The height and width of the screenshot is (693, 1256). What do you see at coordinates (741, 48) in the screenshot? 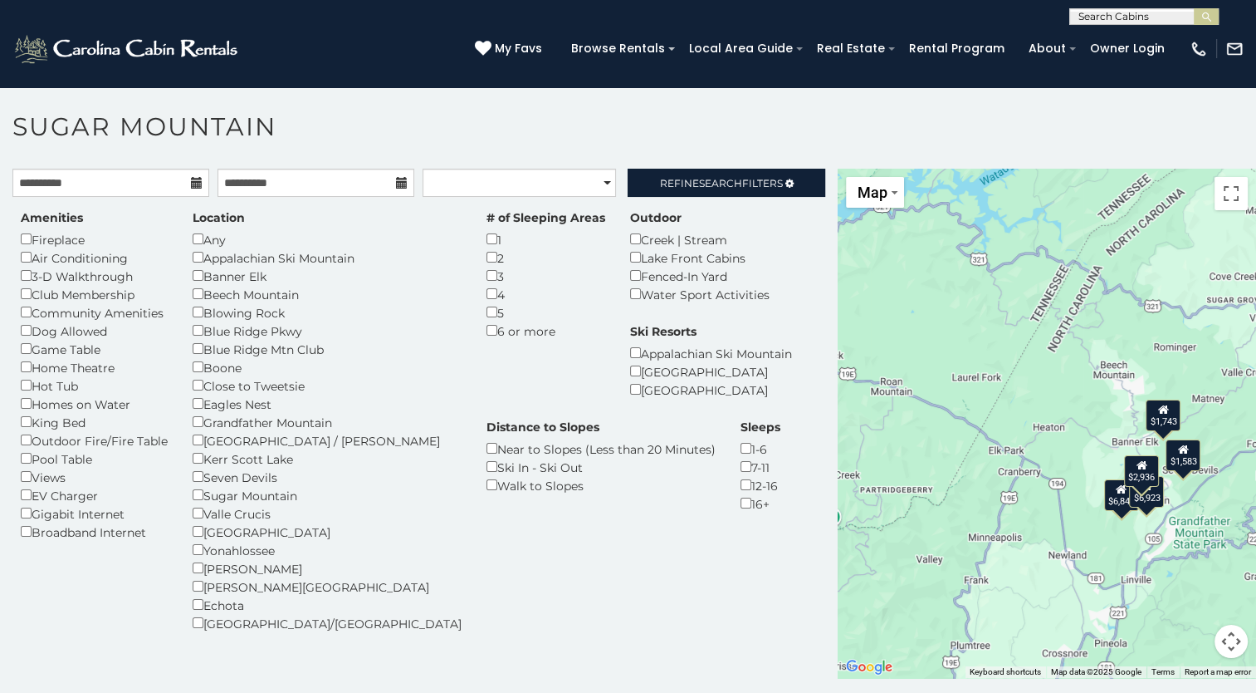
I see `a: Local Area Guide` at bounding box center [741, 48].